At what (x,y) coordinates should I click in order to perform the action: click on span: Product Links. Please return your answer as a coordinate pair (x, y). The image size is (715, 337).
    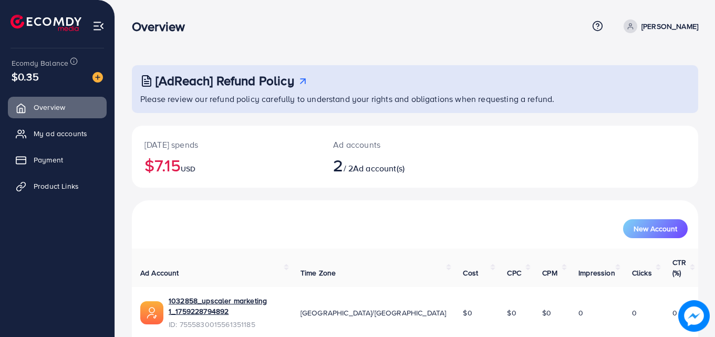
    Looking at the image, I should click on (56, 186).